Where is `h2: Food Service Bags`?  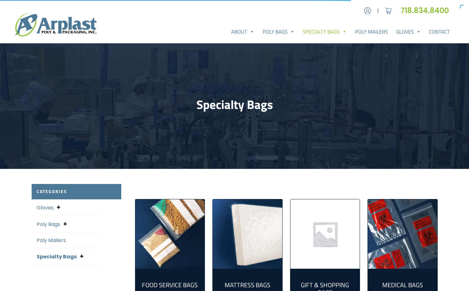
h2: Food Service Bags is located at coordinates (170, 285).